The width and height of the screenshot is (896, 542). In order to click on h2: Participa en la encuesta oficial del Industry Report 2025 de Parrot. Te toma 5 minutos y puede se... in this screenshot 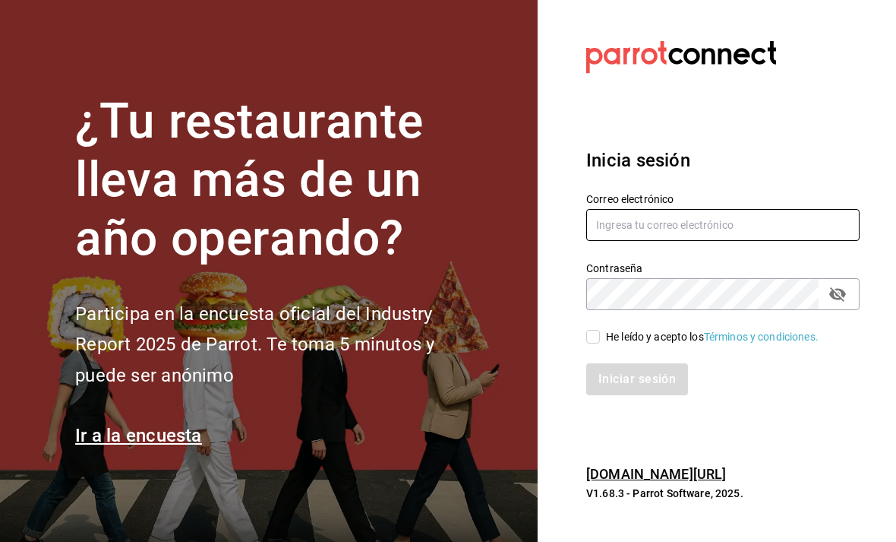, I will do `click(280, 345)`.